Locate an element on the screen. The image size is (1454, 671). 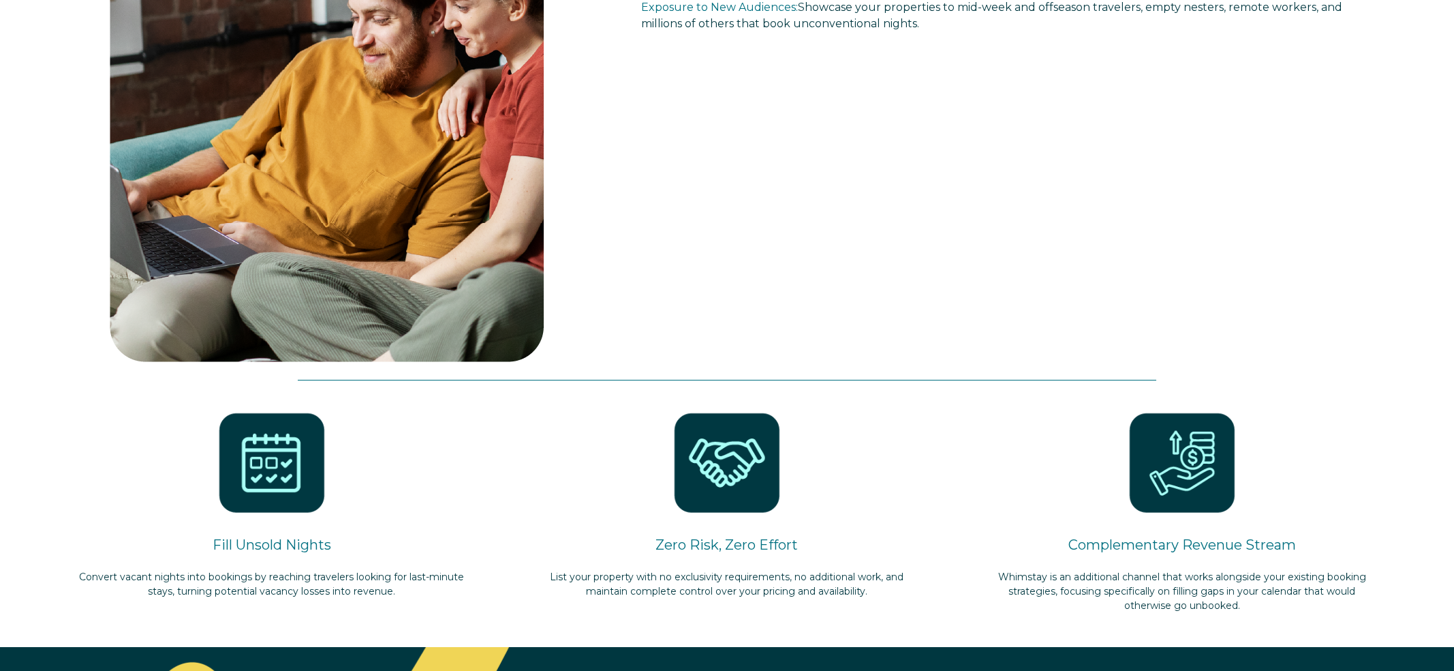
img: icon-43 is located at coordinates (1182, 463).